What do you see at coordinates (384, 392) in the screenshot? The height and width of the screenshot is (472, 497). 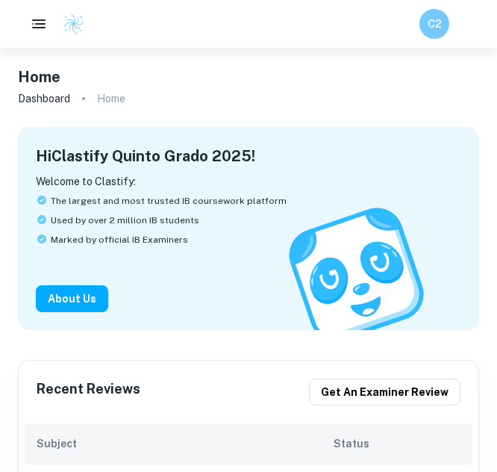 I see `a: Get an examiner review` at bounding box center [384, 392].